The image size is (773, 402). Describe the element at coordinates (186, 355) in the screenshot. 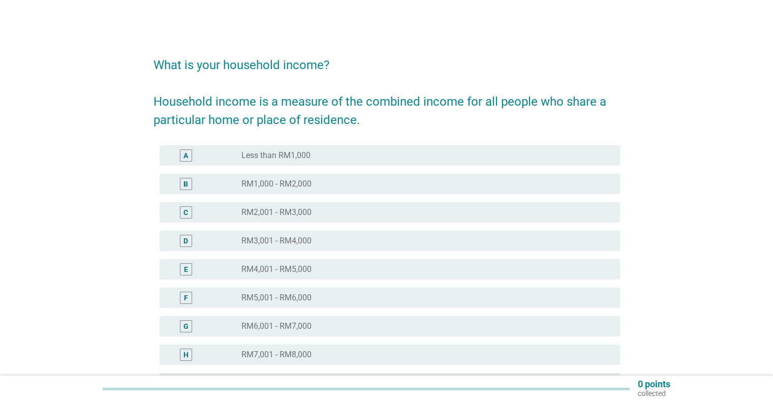

I see `div: H` at that location.